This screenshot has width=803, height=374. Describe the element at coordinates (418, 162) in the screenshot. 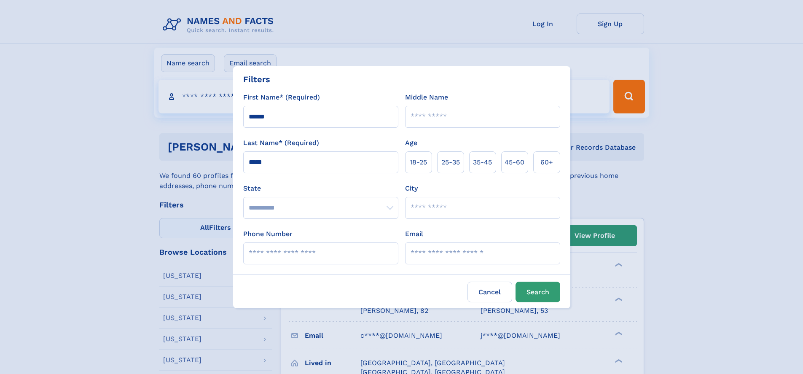

I see `span: 18‑25` at that location.